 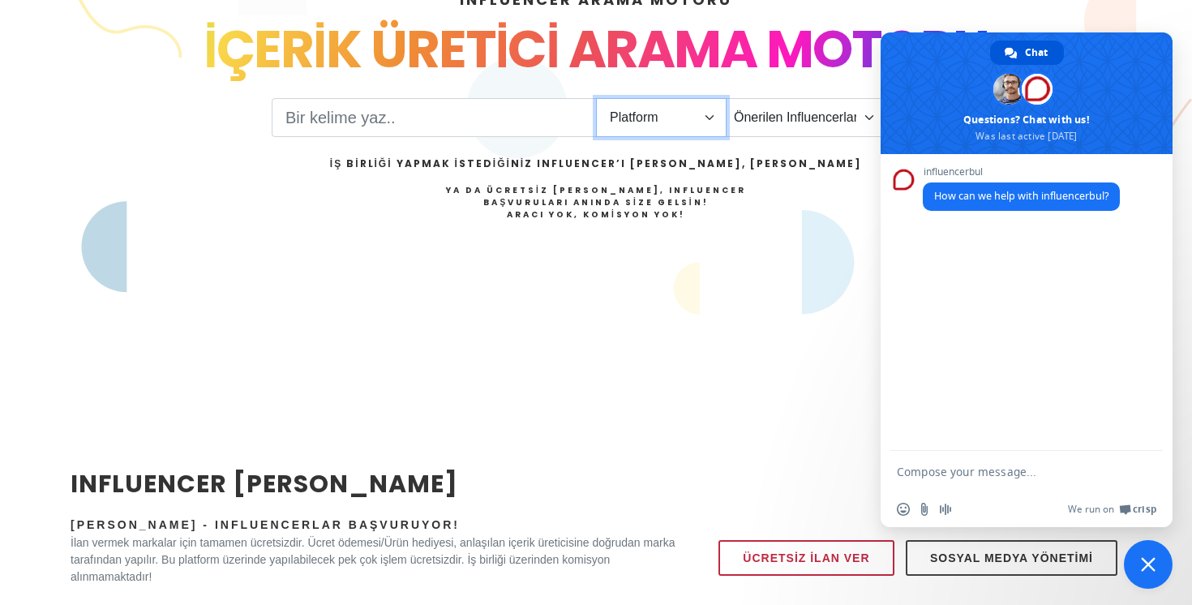 What do you see at coordinates (434, 118) in the screenshot?
I see `input: Search` at bounding box center [434, 118].